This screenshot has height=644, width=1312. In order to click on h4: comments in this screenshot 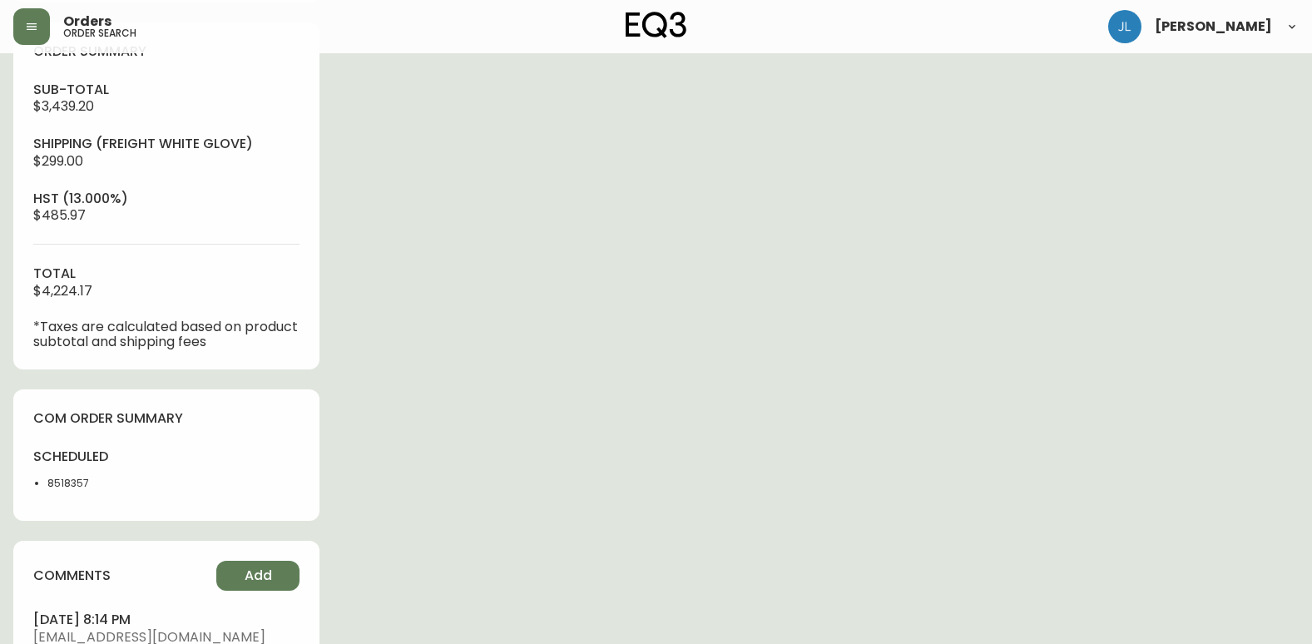, I will do `click(72, 576)`.